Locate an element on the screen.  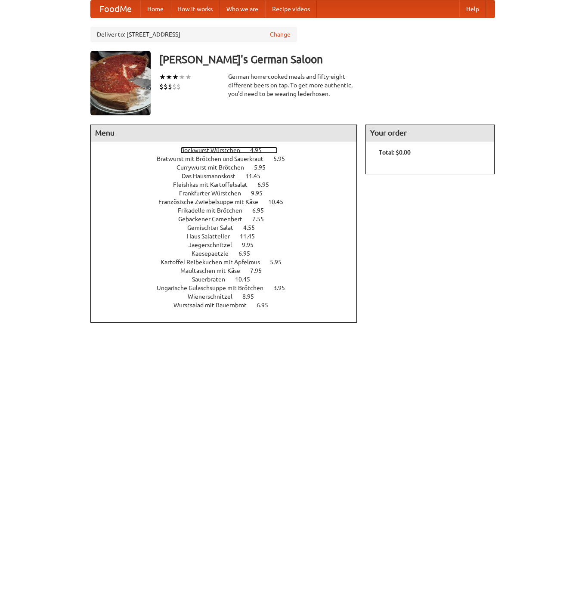
a: Bratwurst mit Brötchen und Sauerkraut 5.95 is located at coordinates (229, 159).